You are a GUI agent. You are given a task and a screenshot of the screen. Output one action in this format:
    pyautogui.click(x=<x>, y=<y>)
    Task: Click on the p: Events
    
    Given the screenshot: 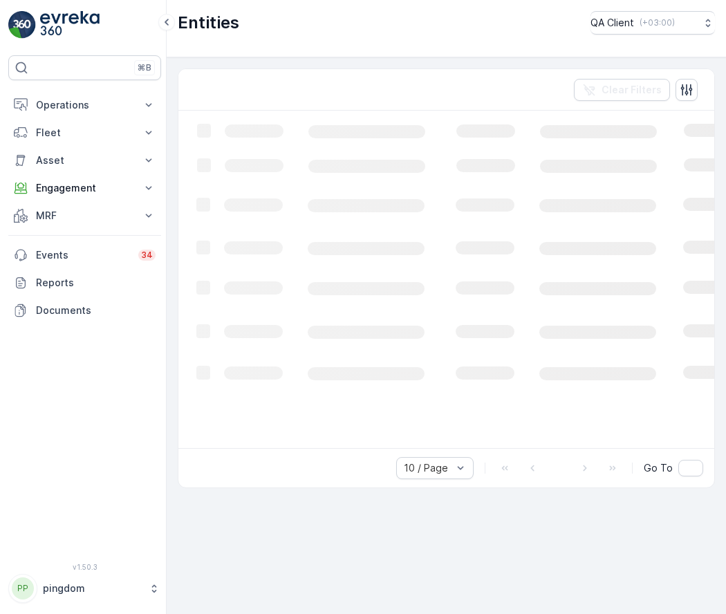 What is the action you would take?
    pyautogui.click(x=83, y=255)
    